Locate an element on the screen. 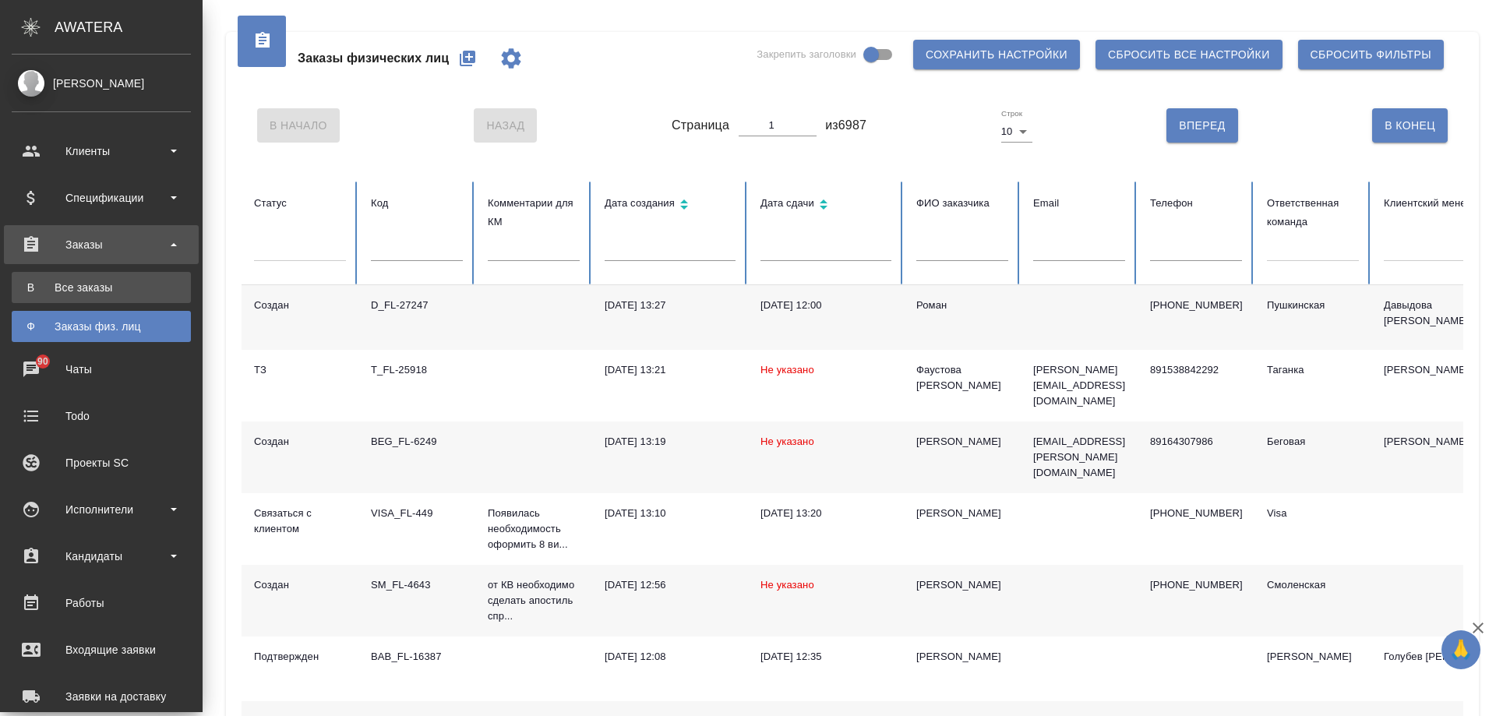 The height and width of the screenshot is (716, 1496). div: Заказы is located at coordinates (101, 245).